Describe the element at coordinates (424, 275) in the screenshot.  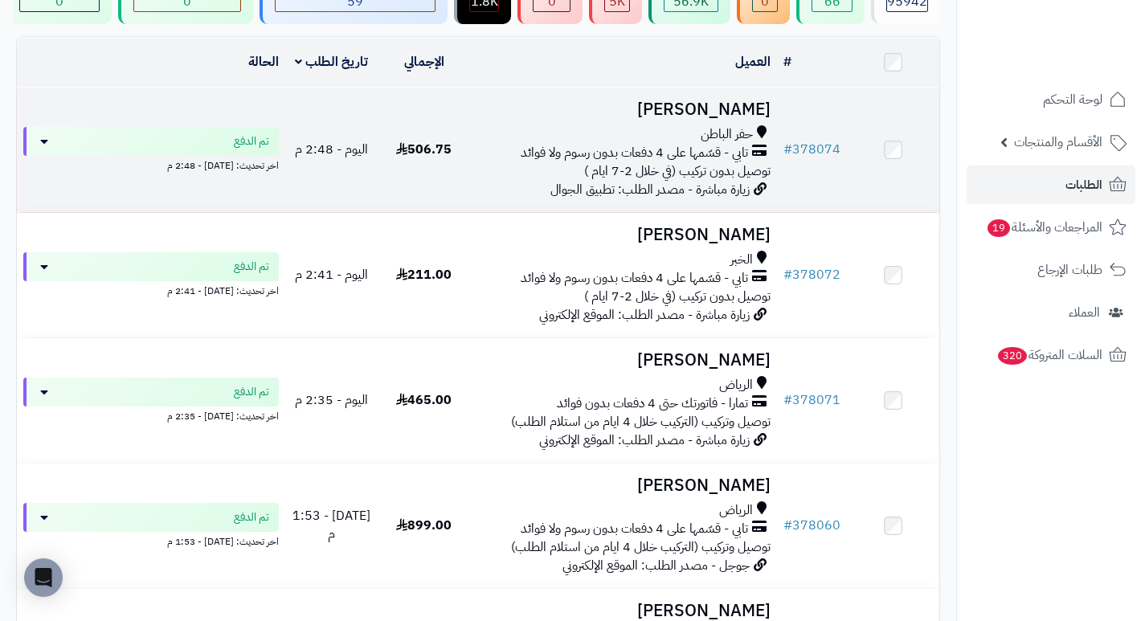
I see `span: 211.00` at that location.